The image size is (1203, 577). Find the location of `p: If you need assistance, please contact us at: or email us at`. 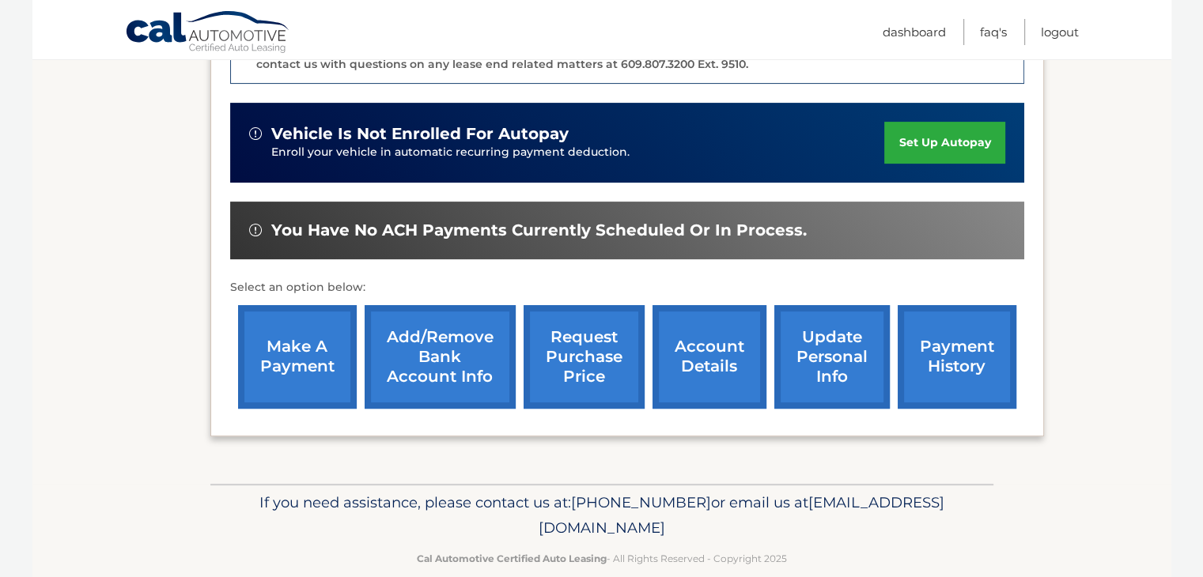

p: If you need assistance, please contact us at: or email us at is located at coordinates (602, 516).